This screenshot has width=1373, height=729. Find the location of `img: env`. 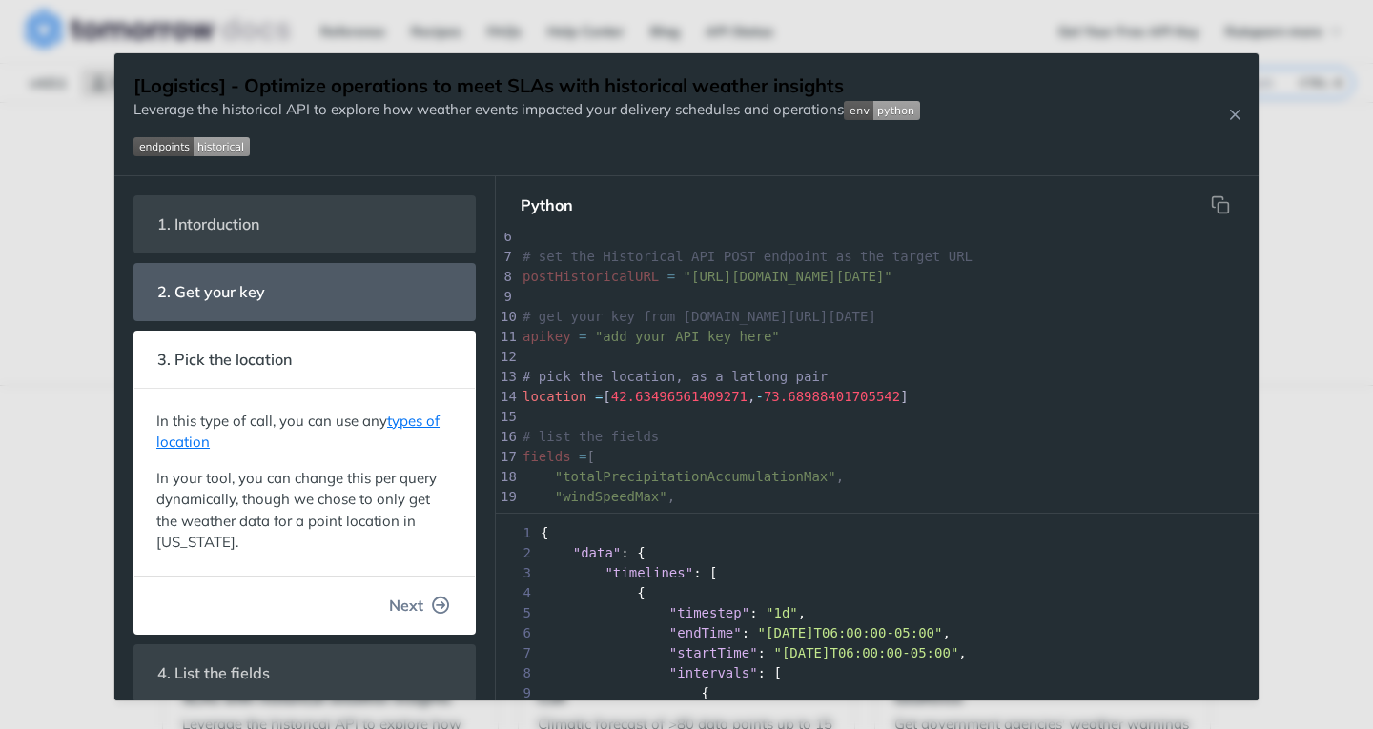

img: env is located at coordinates (882, 111).